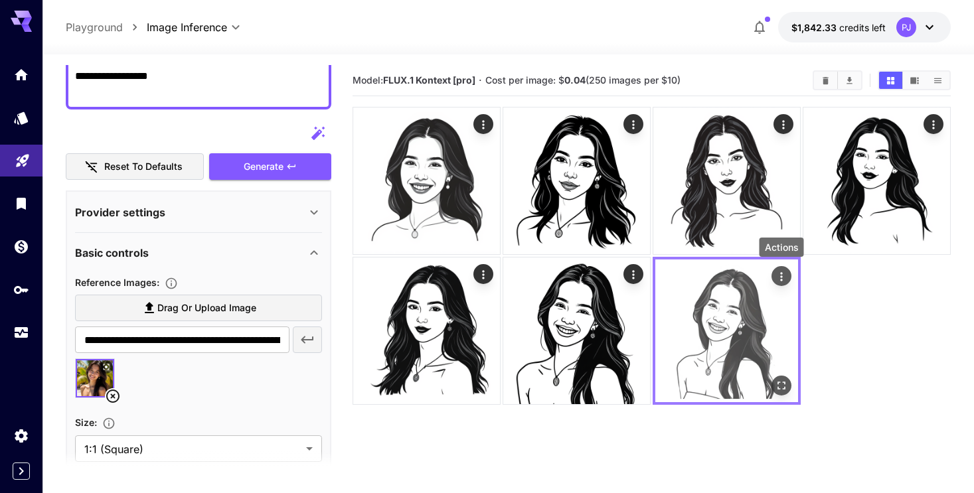 This screenshot has width=974, height=493. What do you see at coordinates (21, 436) in the screenshot?
I see `div: Settings` at bounding box center [21, 436].